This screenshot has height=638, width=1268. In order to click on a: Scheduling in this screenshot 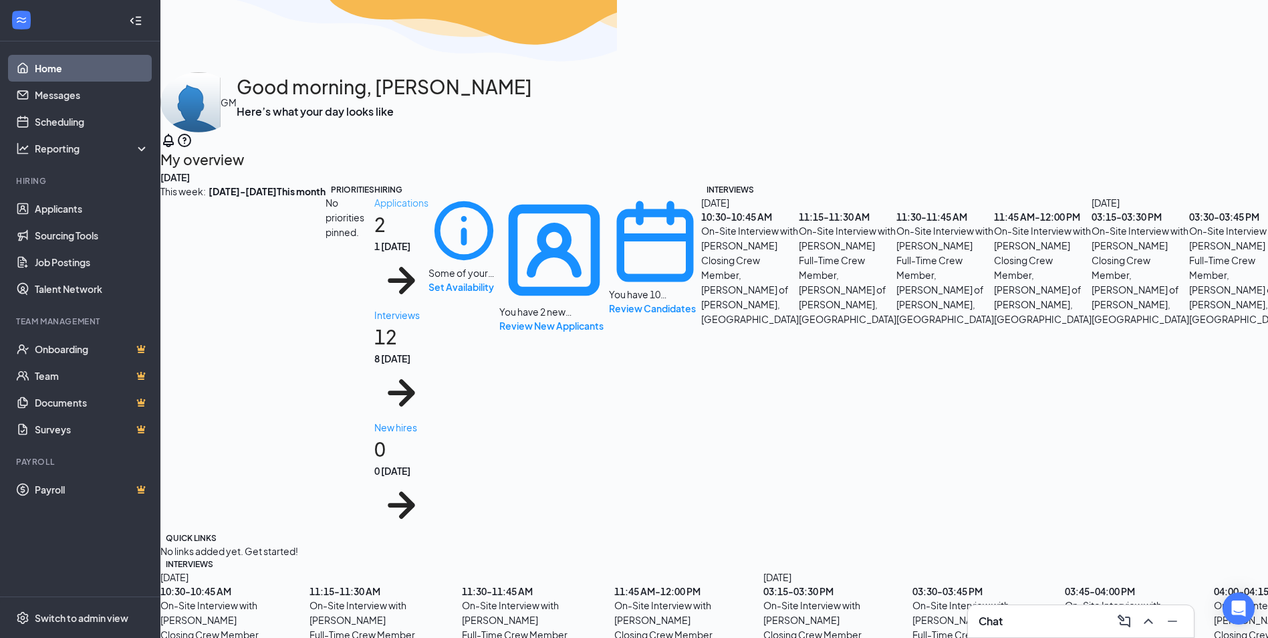, I will do `click(92, 122)`.